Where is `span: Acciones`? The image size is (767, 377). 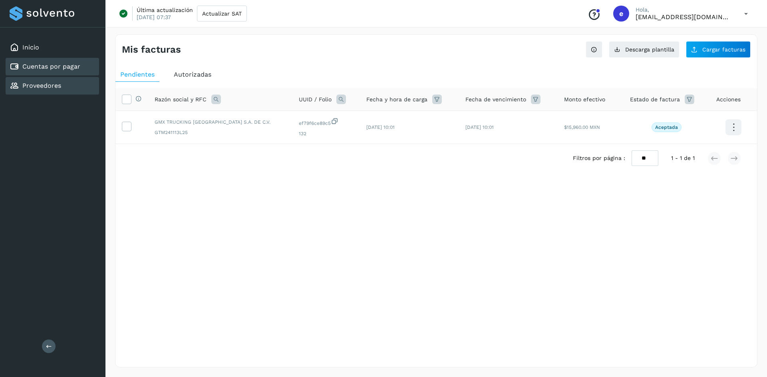 span: Acciones is located at coordinates (728, 99).